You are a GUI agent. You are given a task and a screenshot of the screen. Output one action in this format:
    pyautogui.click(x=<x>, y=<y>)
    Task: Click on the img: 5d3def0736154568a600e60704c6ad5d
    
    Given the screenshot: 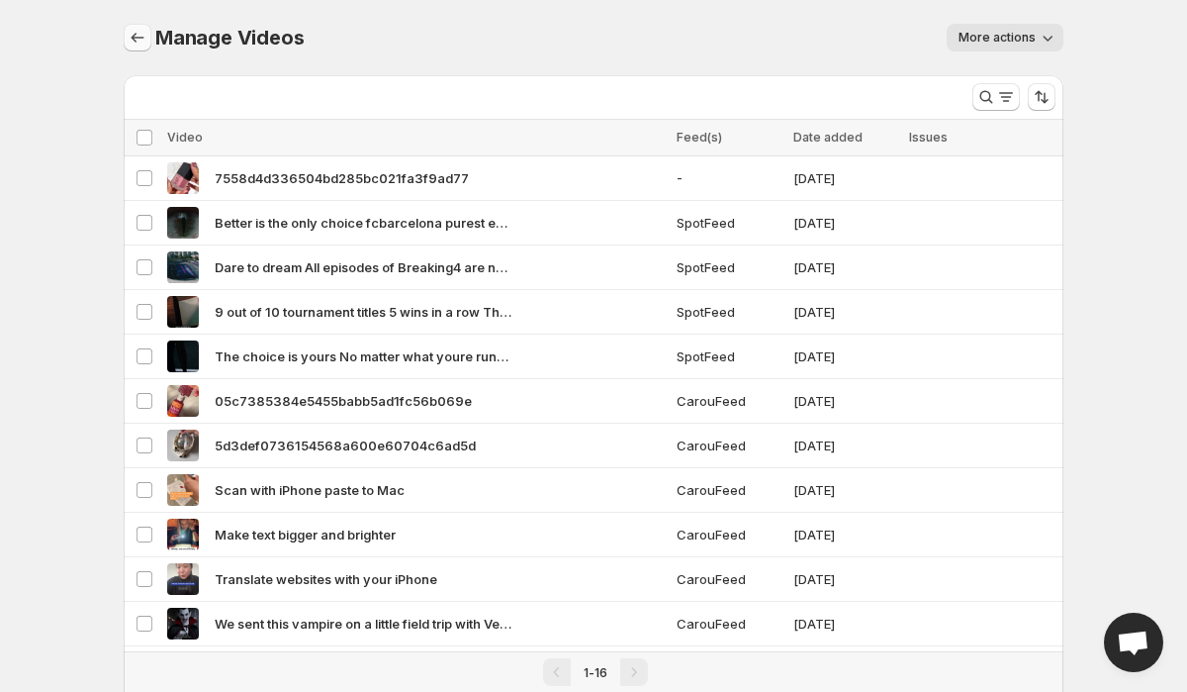 What is the action you would take?
    pyautogui.click(x=183, y=445)
    